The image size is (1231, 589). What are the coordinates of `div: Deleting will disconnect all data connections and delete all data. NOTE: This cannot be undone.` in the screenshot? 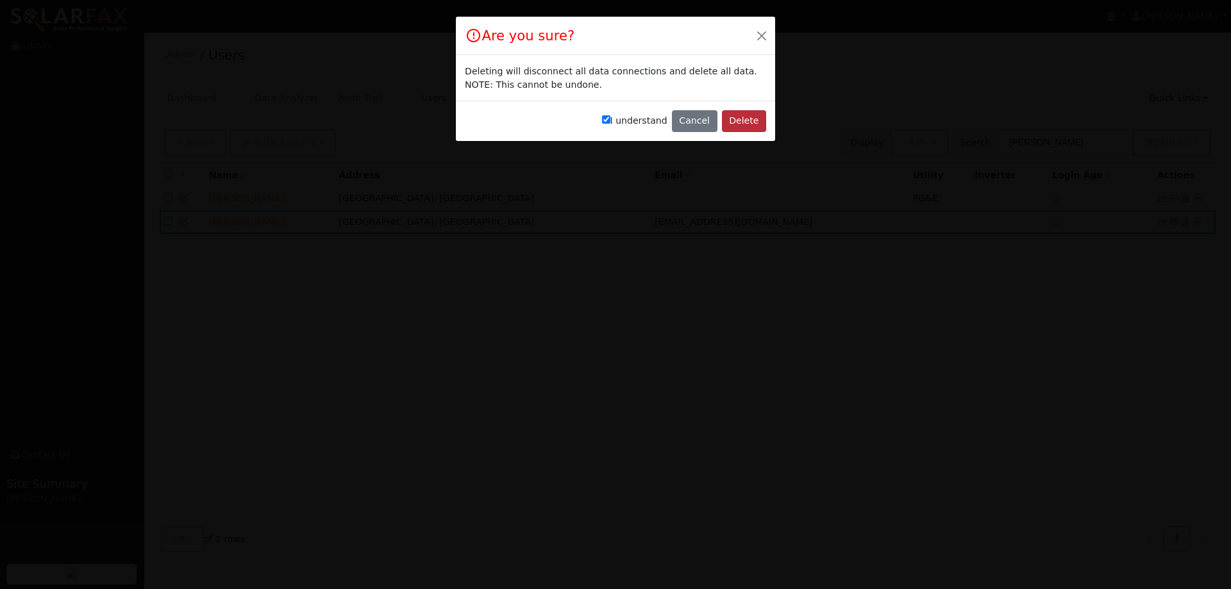 It's located at (616, 78).